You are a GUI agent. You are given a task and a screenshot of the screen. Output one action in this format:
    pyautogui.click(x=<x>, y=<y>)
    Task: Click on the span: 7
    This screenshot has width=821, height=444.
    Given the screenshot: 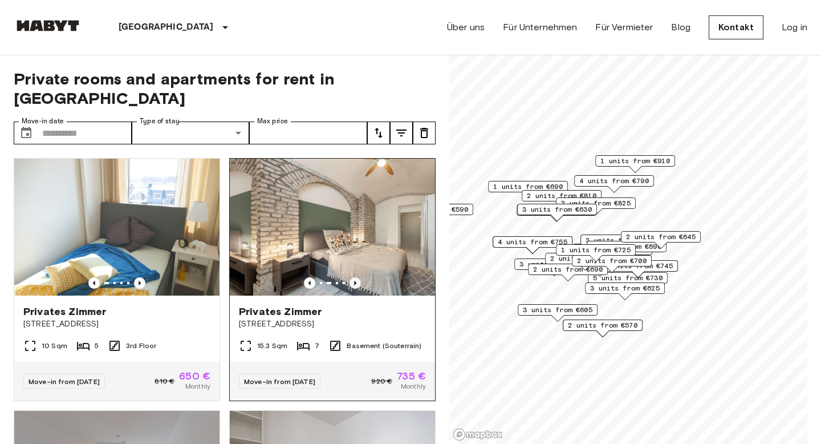 What is the action you would take?
    pyautogui.click(x=317, y=346)
    